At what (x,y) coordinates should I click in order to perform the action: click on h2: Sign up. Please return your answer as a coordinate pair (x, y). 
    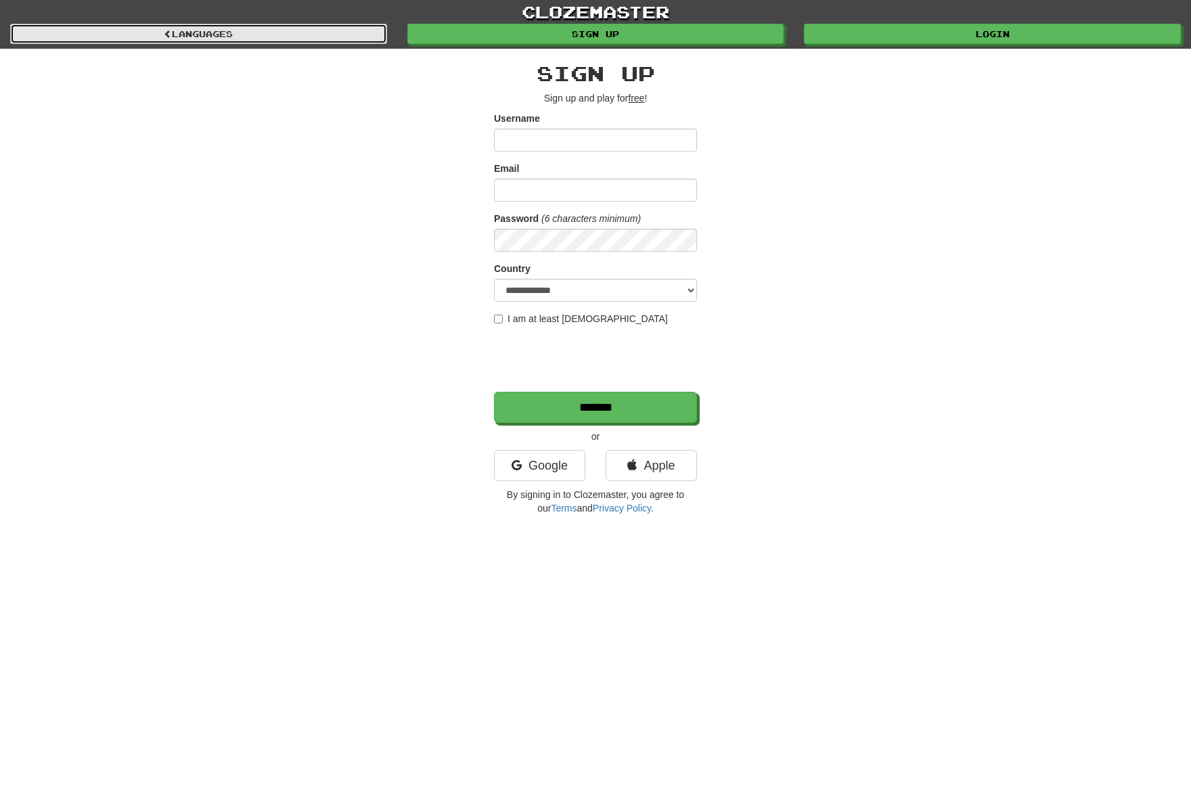
    Looking at the image, I should click on (596, 73).